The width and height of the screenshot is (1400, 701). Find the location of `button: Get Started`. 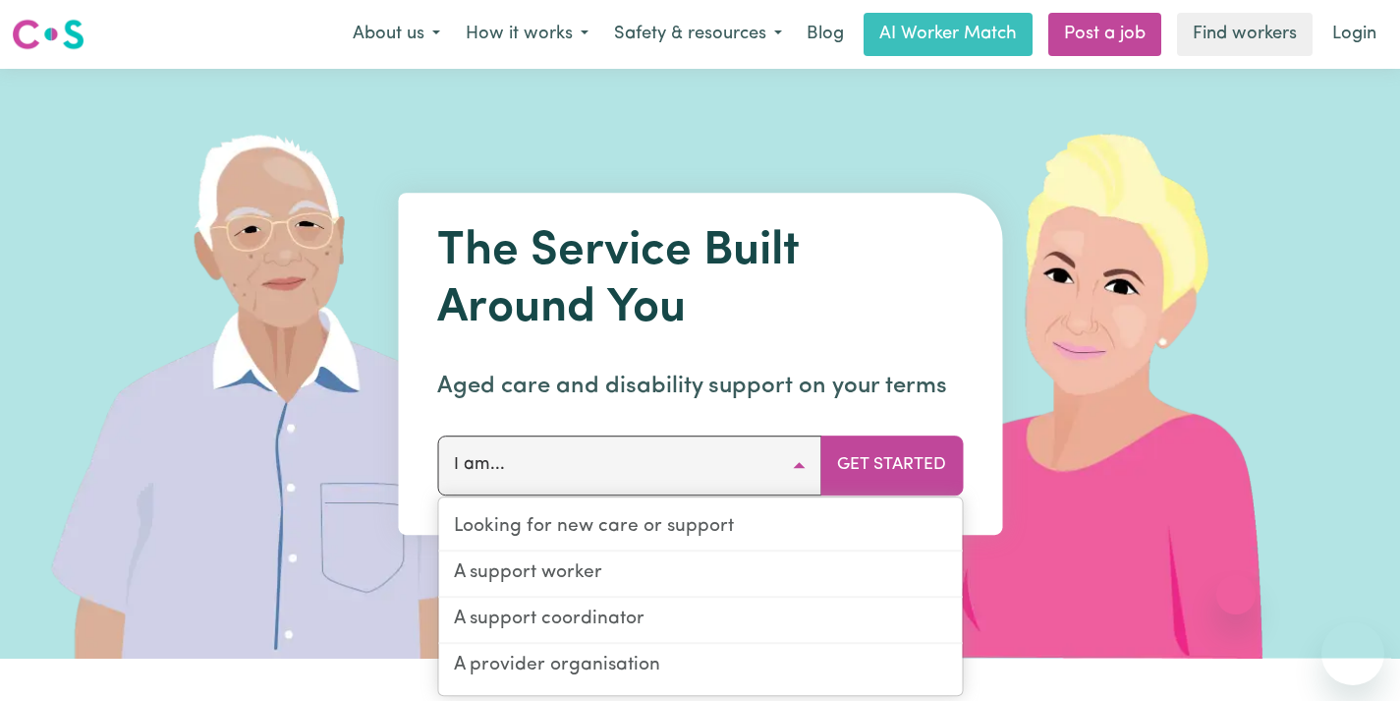

button: Get Started is located at coordinates (891, 465).